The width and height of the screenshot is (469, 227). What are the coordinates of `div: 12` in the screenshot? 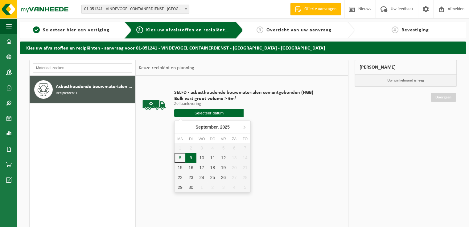 It's located at (223, 158).